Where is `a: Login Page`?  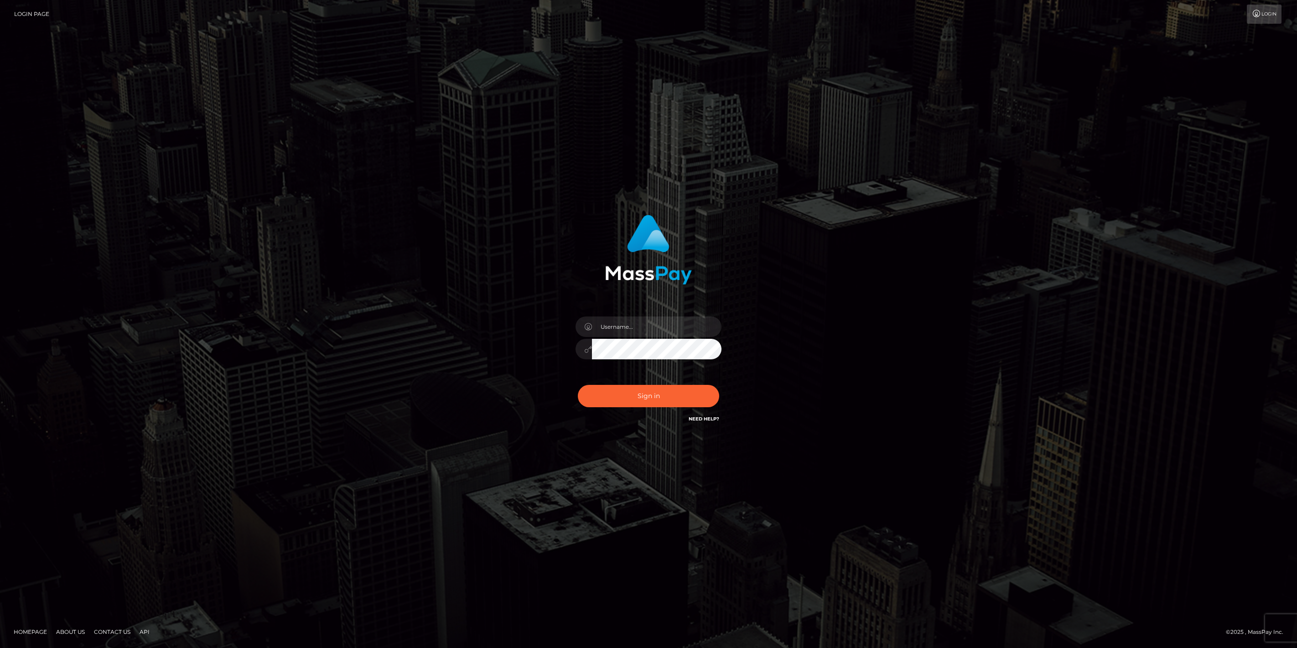 a: Login Page is located at coordinates (31, 14).